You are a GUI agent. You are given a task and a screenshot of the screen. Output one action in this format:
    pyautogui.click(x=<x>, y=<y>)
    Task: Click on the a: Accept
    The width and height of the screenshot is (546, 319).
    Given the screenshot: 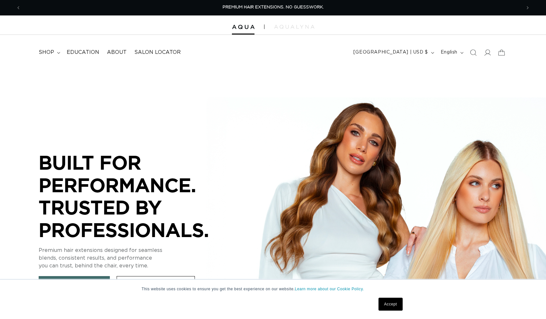 What is the action you would take?
    pyautogui.click(x=390, y=304)
    